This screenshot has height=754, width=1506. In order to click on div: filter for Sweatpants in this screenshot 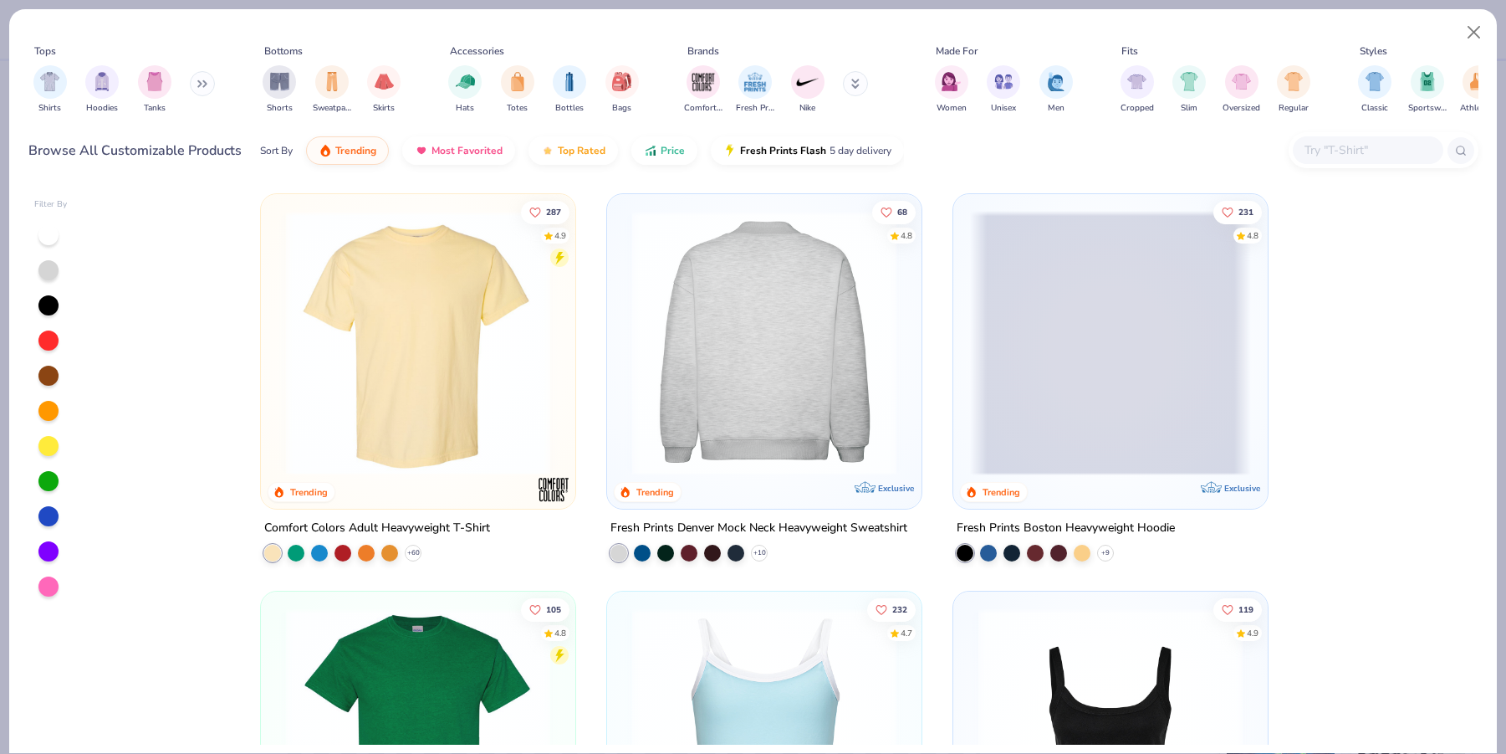, I will do `click(332, 89)`.